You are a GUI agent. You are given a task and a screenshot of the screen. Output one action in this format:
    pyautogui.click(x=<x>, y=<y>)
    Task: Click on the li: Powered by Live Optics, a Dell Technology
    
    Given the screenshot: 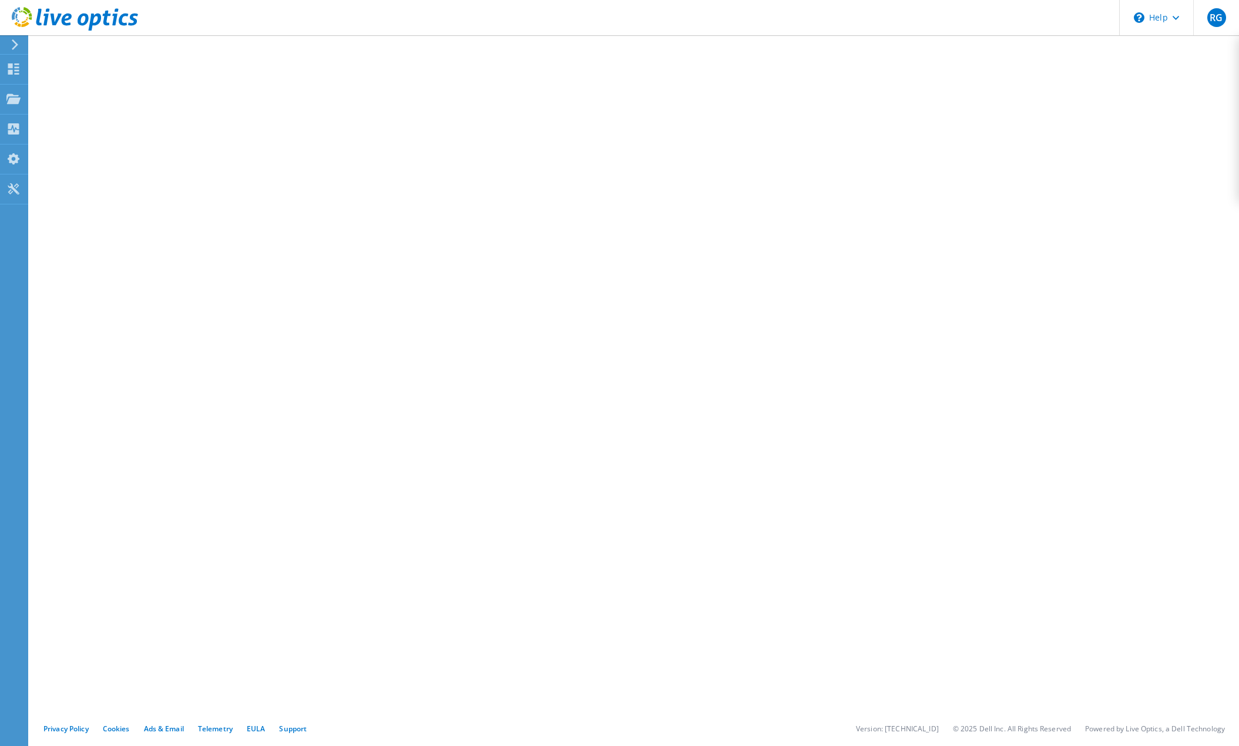 What is the action you would take?
    pyautogui.click(x=1155, y=729)
    